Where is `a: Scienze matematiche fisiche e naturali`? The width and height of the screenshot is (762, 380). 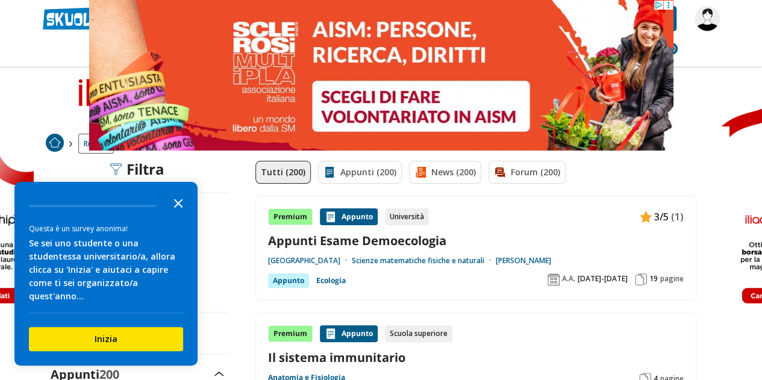
a: Scienze matematiche fisiche e naturali is located at coordinates (424, 261).